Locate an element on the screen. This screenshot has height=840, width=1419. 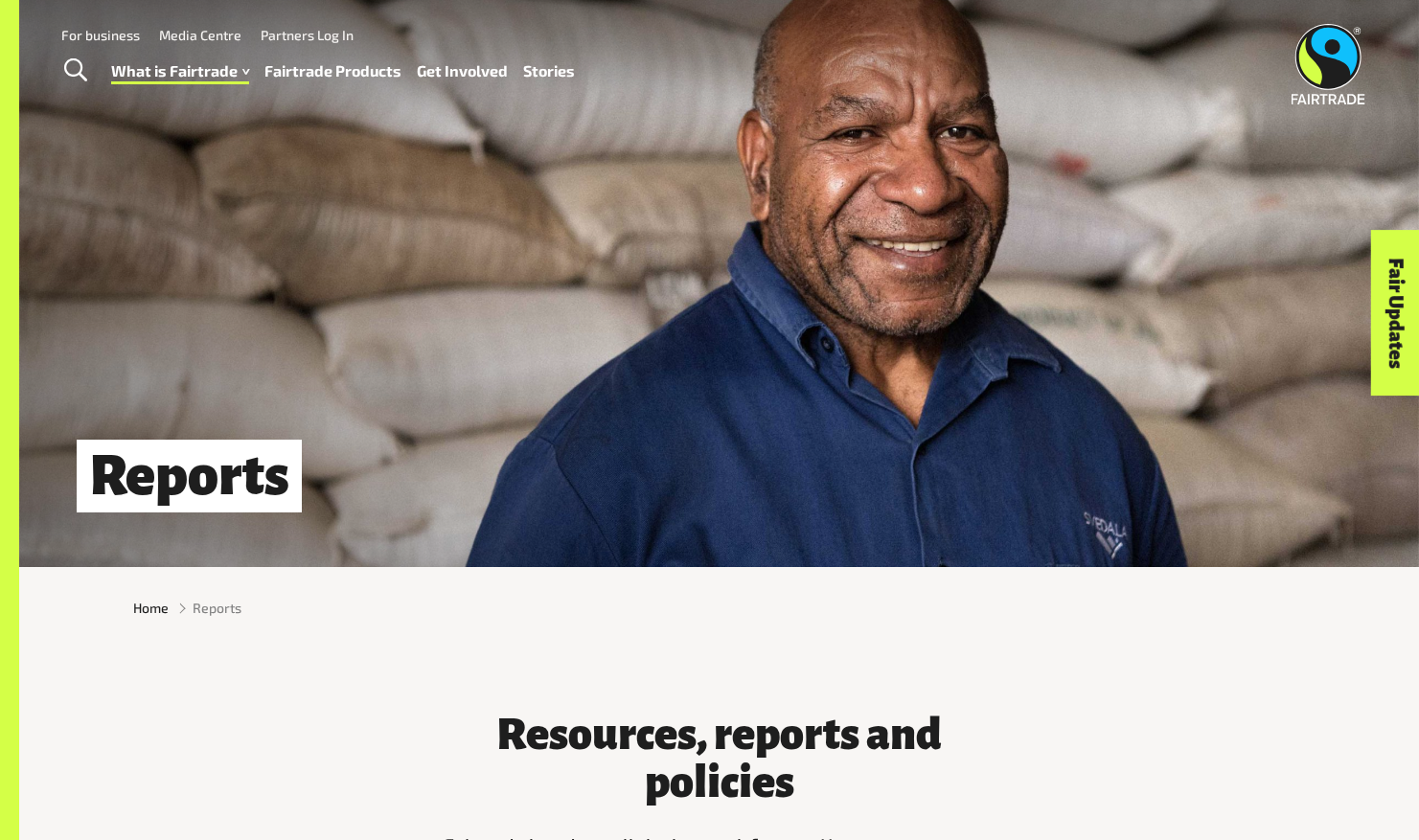
a: Partners Log In is located at coordinates (306, 35).